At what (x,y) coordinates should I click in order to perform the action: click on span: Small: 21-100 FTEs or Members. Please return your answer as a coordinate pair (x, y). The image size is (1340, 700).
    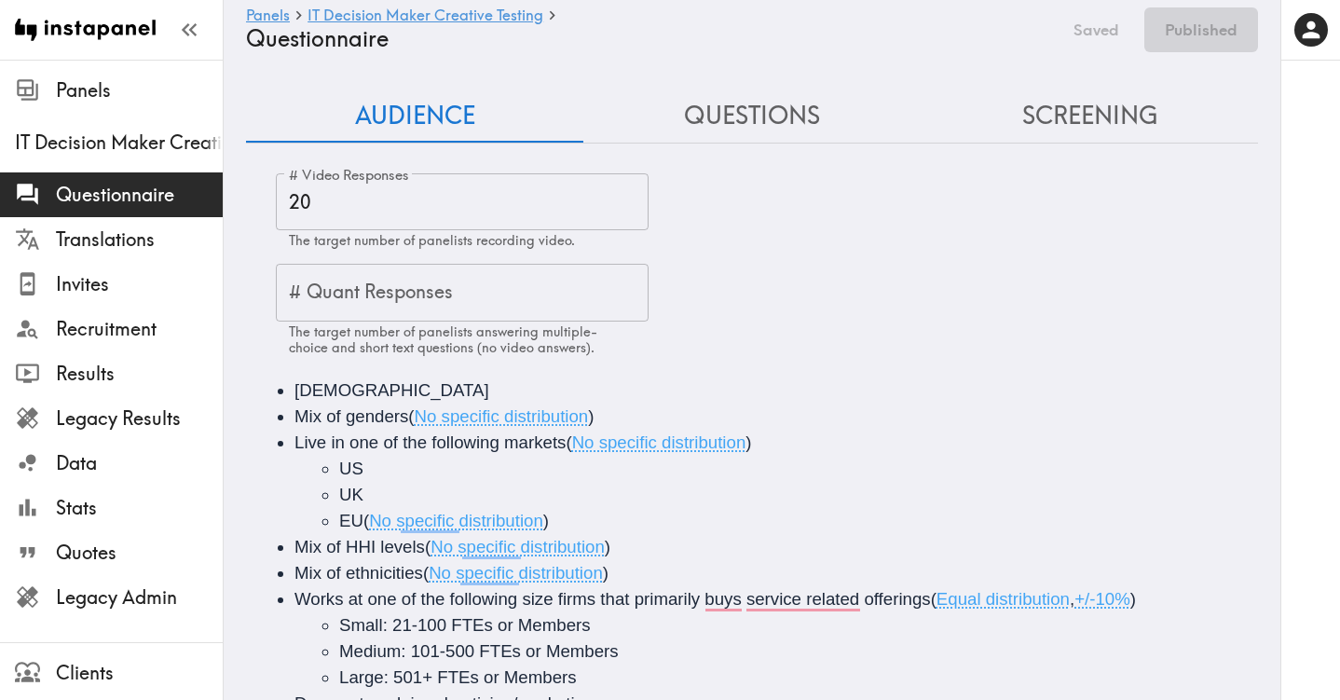
    Looking at the image, I should click on (465, 624).